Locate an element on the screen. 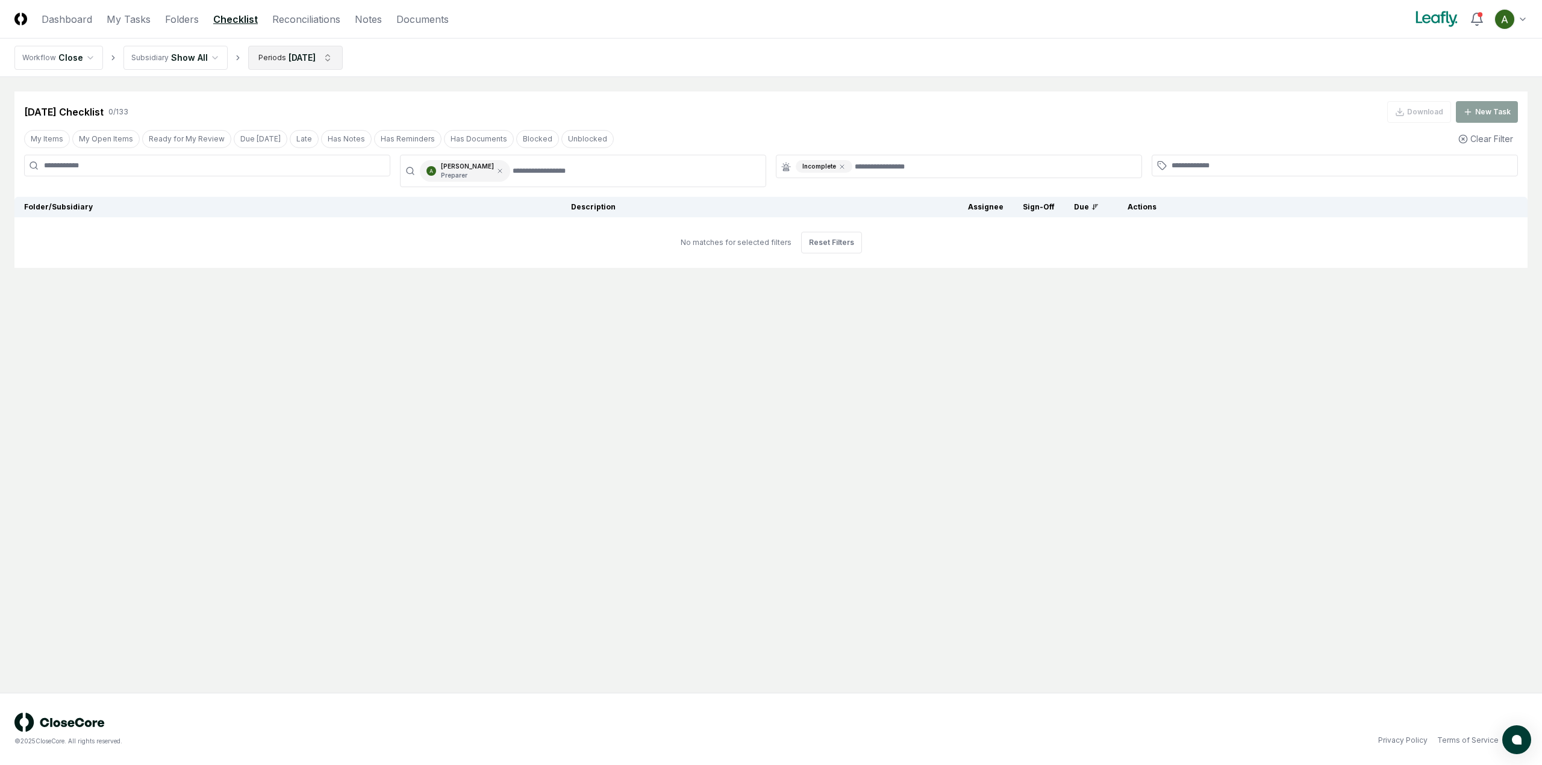 The width and height of the screenshot is (1542, 765). button: Has Notes is located at coordinates (346, 139).